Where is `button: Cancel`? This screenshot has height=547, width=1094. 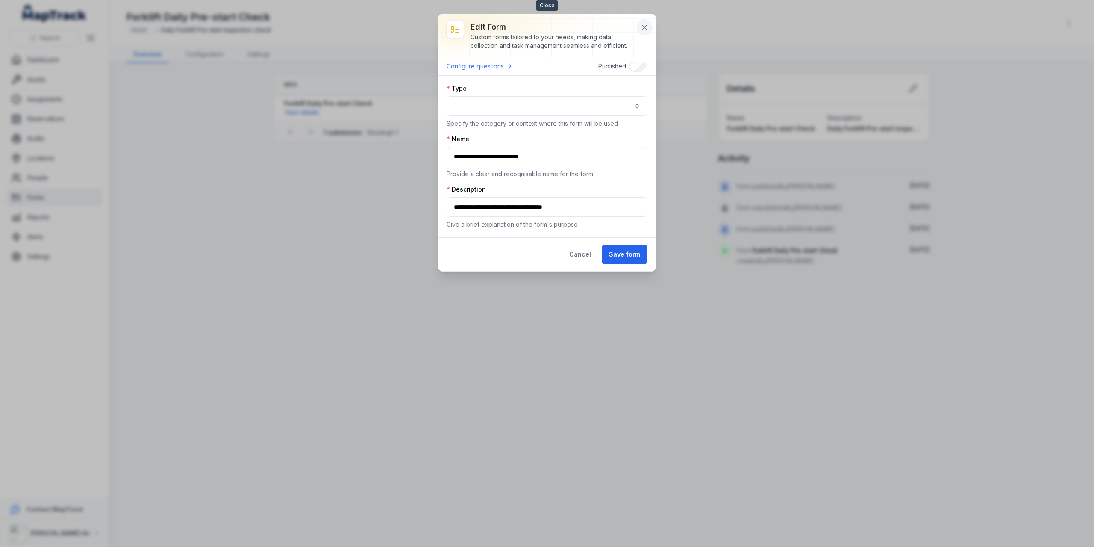 button: Cancel is located at coordinates (580, 254).